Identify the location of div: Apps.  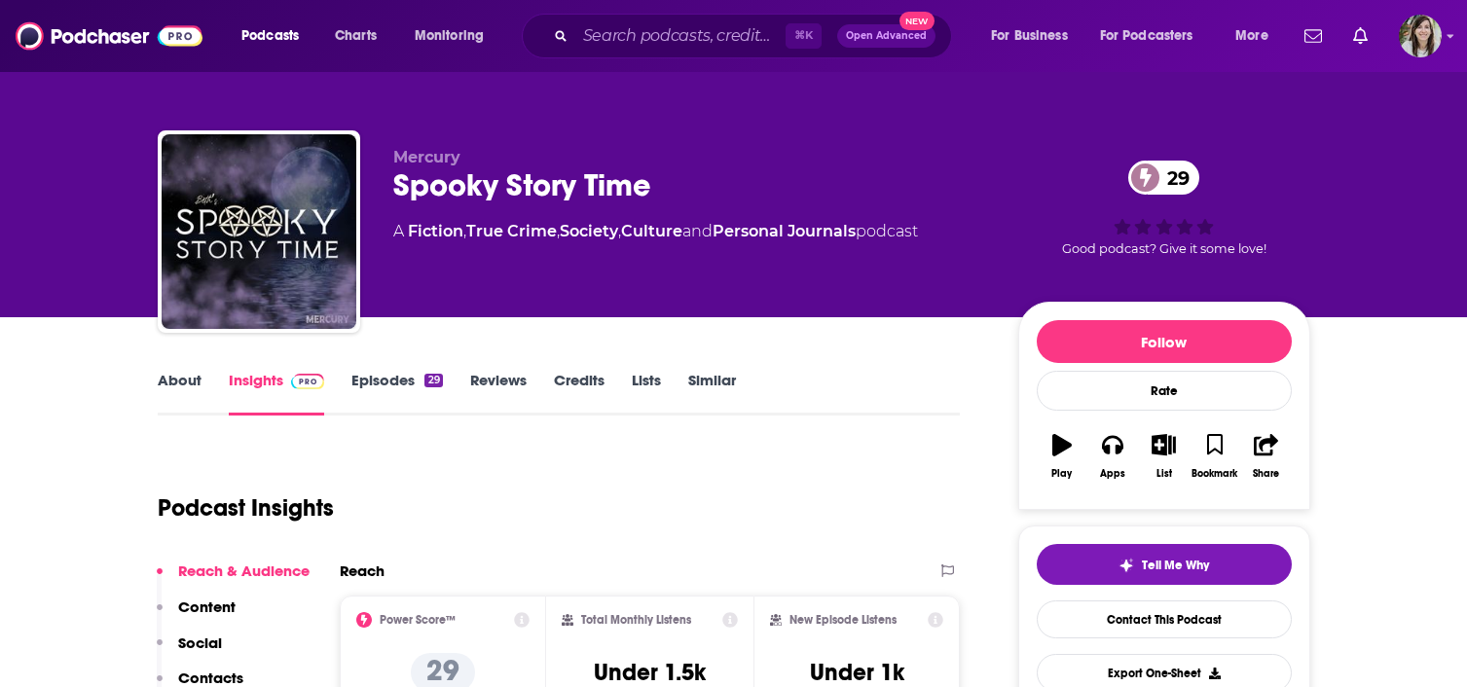
(1113, 474).